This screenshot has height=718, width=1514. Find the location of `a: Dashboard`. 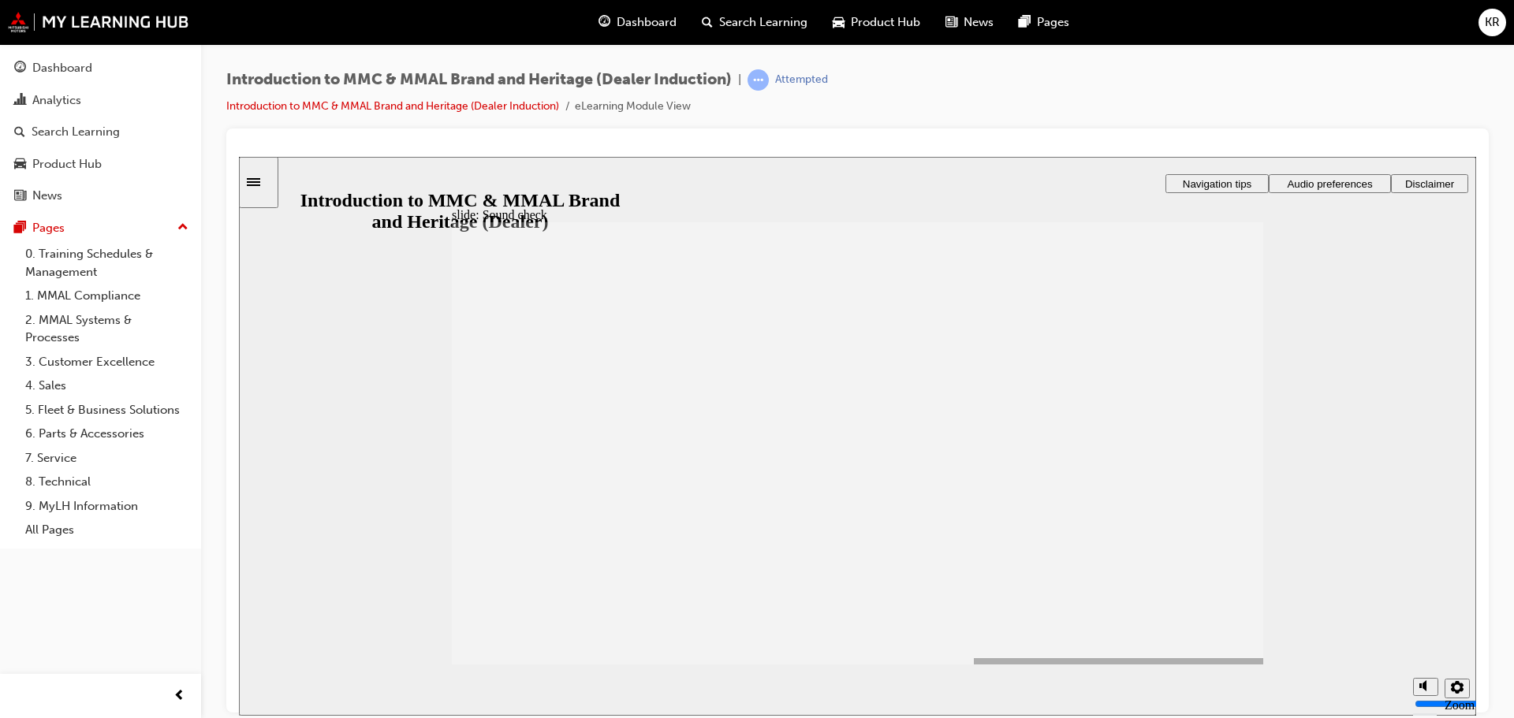

a: Dashboard is located at coordinates (100, 68).